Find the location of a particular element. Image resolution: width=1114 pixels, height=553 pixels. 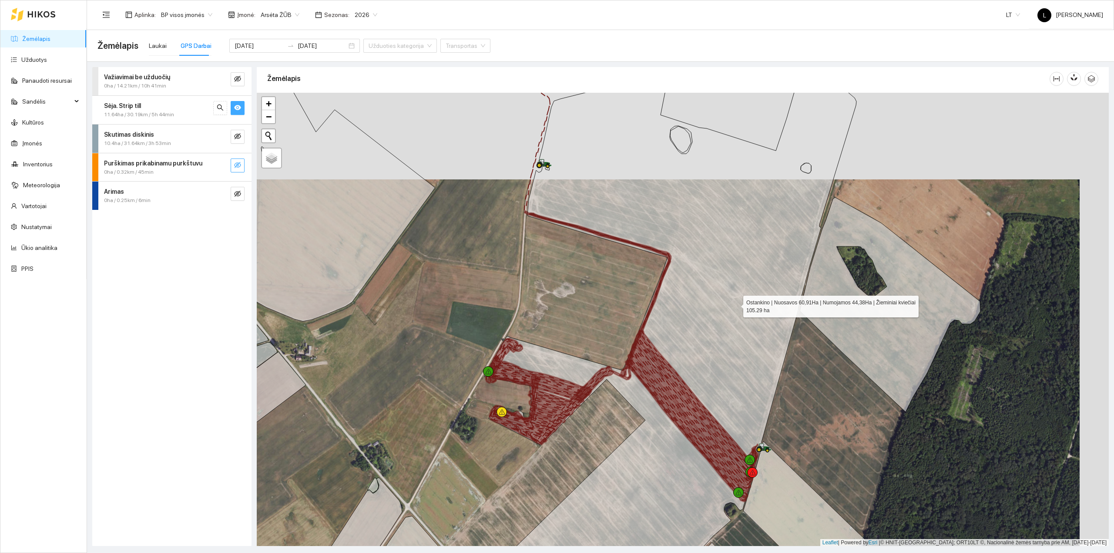

span: 11.64ha / 30.19km / 5h 44min is located at coordinates (139, 114).